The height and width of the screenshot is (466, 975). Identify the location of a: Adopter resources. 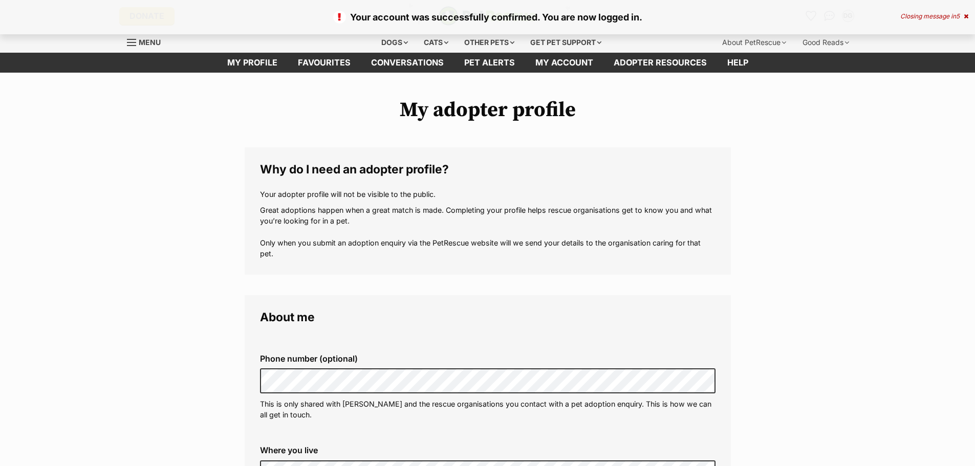
(660, 62).